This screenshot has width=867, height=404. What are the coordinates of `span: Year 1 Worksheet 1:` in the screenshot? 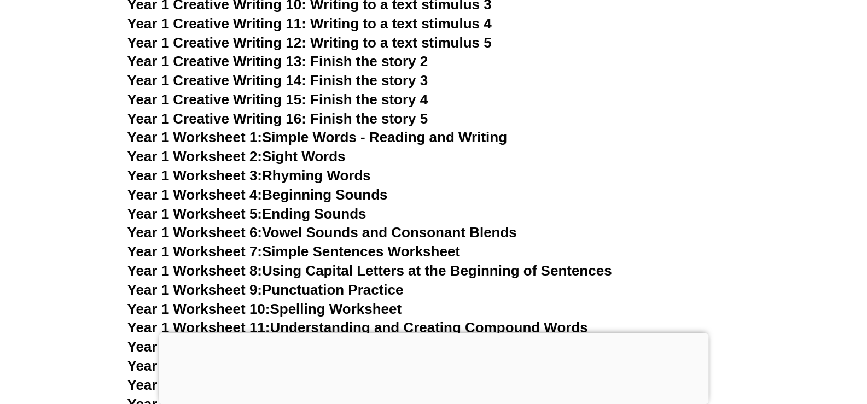 It's located at (195, 137).